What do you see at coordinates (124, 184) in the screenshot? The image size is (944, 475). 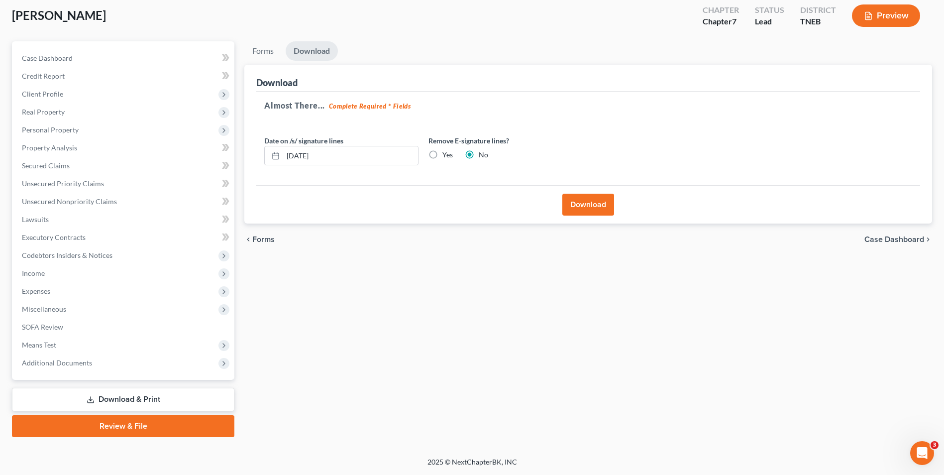 I see `a: Unsecured Priority Claims` at bounding box center [124, 184].